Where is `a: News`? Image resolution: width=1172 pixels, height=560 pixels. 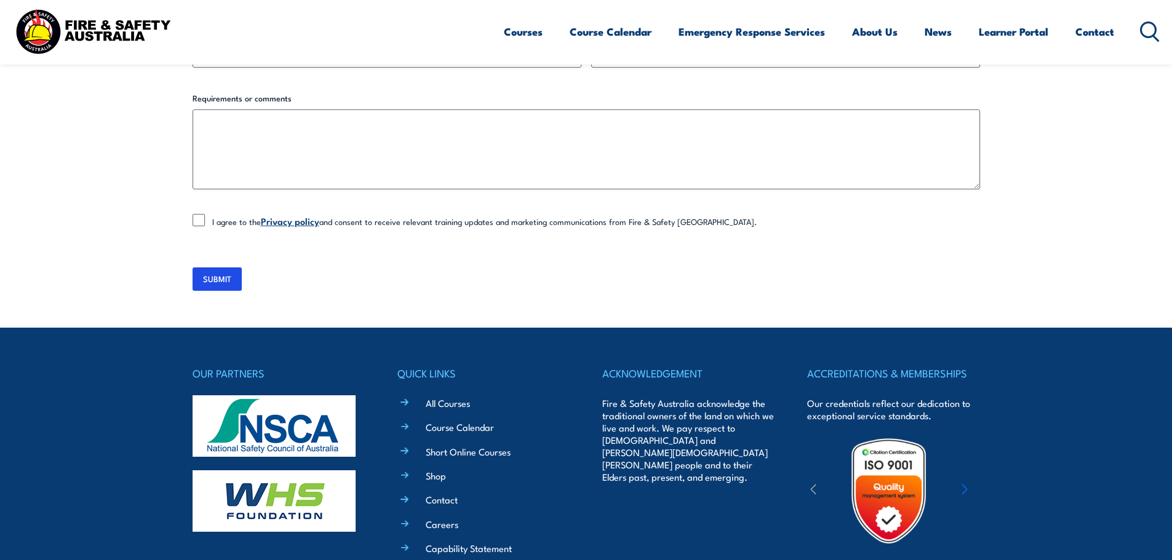 a: News is located at coordinates (938, 31).